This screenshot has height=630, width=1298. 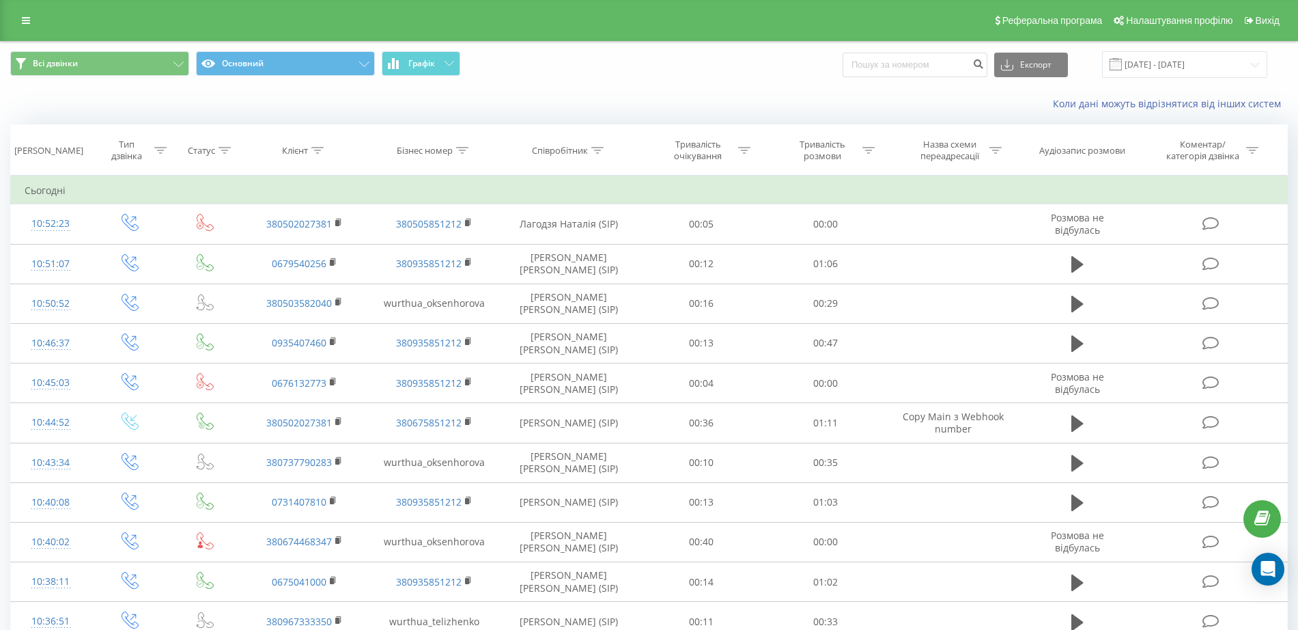 I want to click on span: Графік, so click(x=421, y=64).